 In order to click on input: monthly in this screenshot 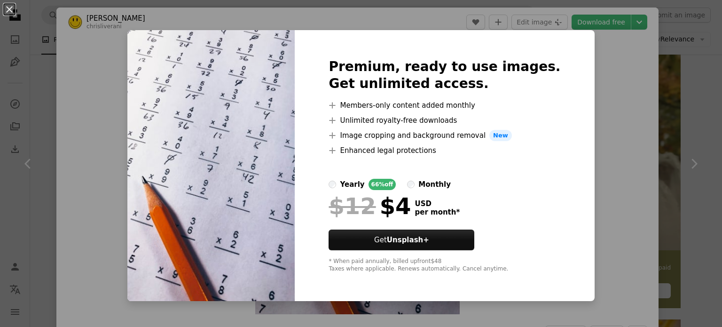, I will do `click(411, 184)`.